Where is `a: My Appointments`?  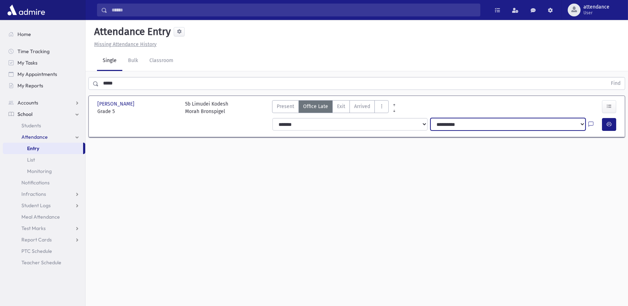 a: My Appointments is located at coordinates (44, 74).